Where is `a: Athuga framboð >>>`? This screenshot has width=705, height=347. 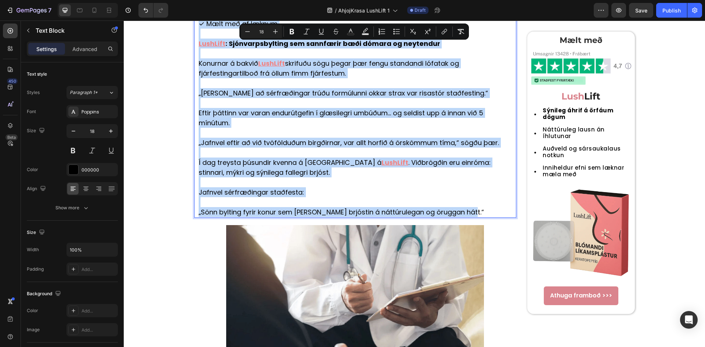
a: Athuga framboð >>> is located at coordinates (457, 275).